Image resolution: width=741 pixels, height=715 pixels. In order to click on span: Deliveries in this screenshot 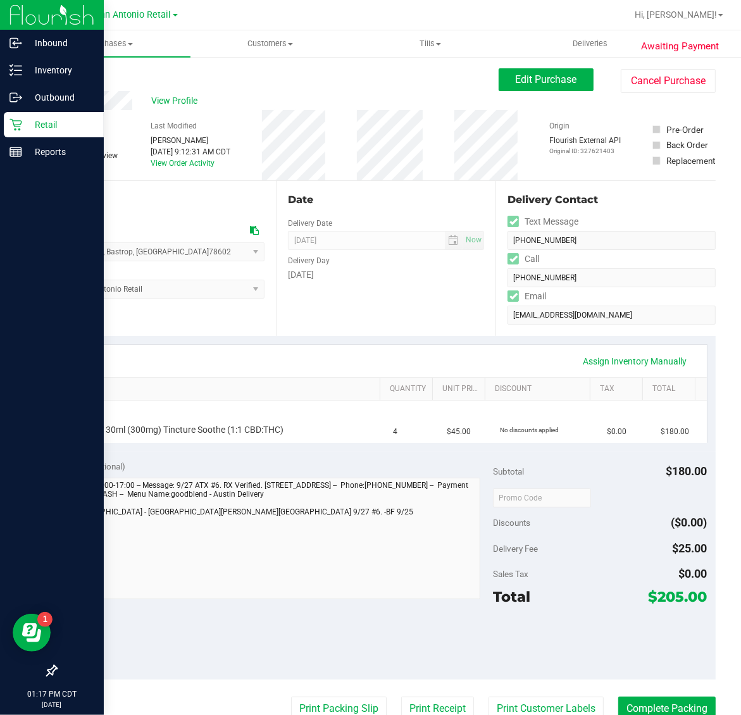, I will do `click(590, 44)`.